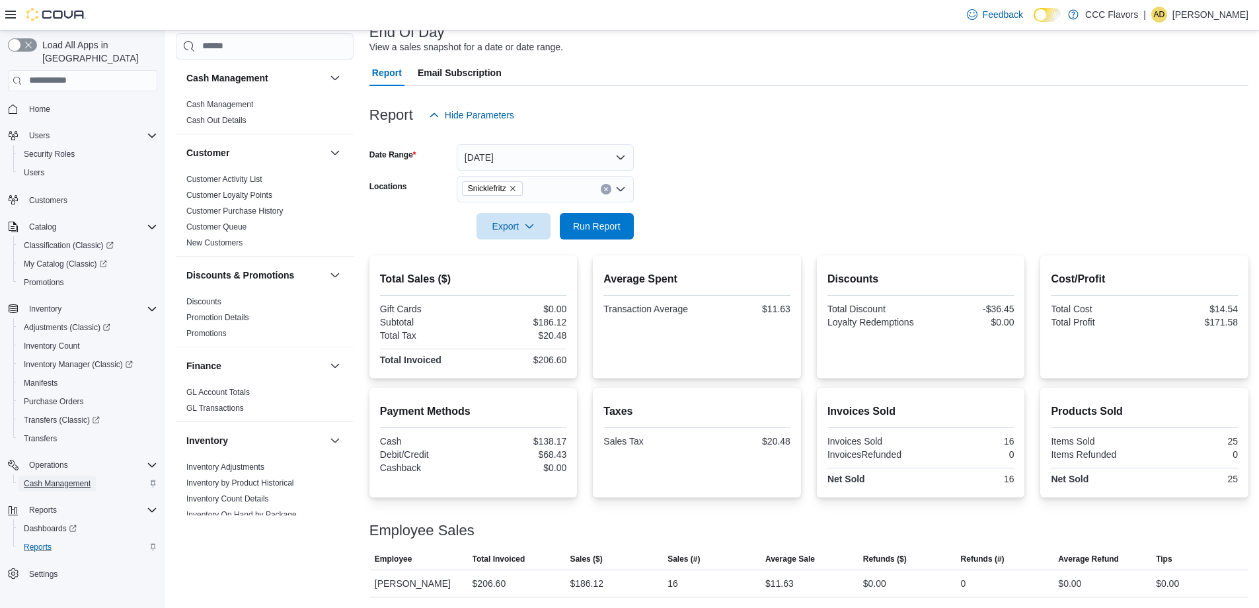 The image size is (1259, 608). Describe the element at coordinates (83, 227) in the screenshot. I see `button: Catalog` at that location.